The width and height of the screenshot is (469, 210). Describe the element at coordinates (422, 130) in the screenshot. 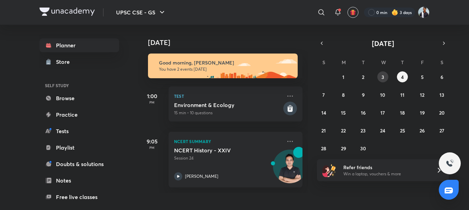

I see `button: September 26, 2025` at that location.